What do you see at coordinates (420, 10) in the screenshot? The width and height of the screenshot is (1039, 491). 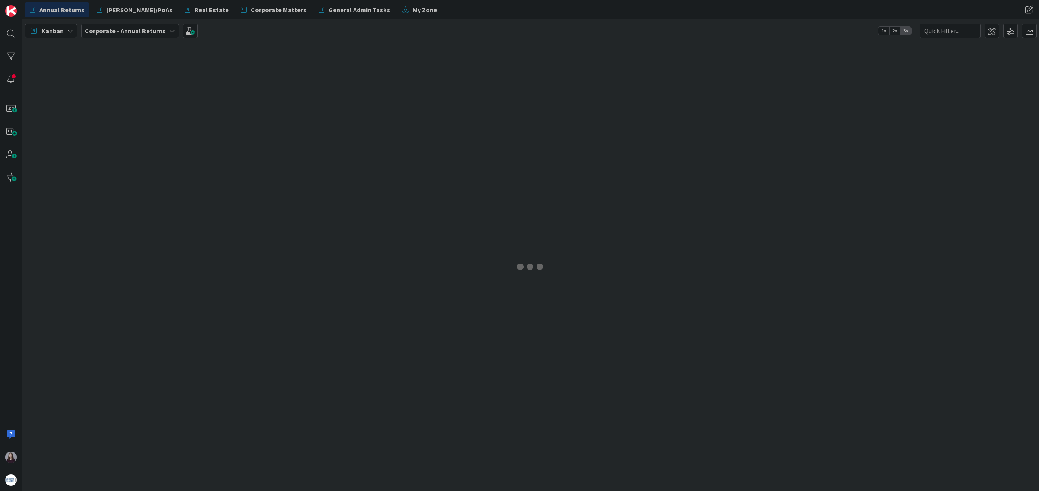 I see `a: My Zone` at bounding box center [420, 10].